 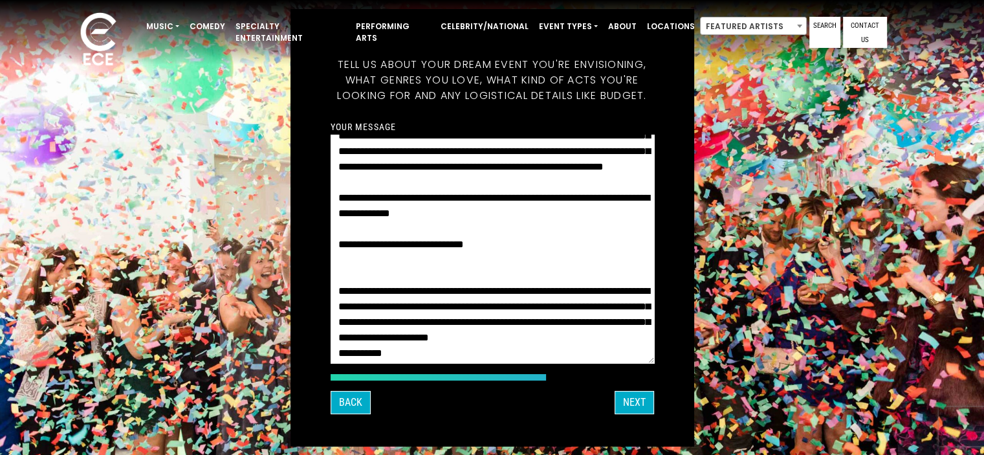 What do you see at coordinates (98, 40) in the screenshot?
I see `img: ece_new_logo_whitev2-1.png` at bounding box center [98, 40].